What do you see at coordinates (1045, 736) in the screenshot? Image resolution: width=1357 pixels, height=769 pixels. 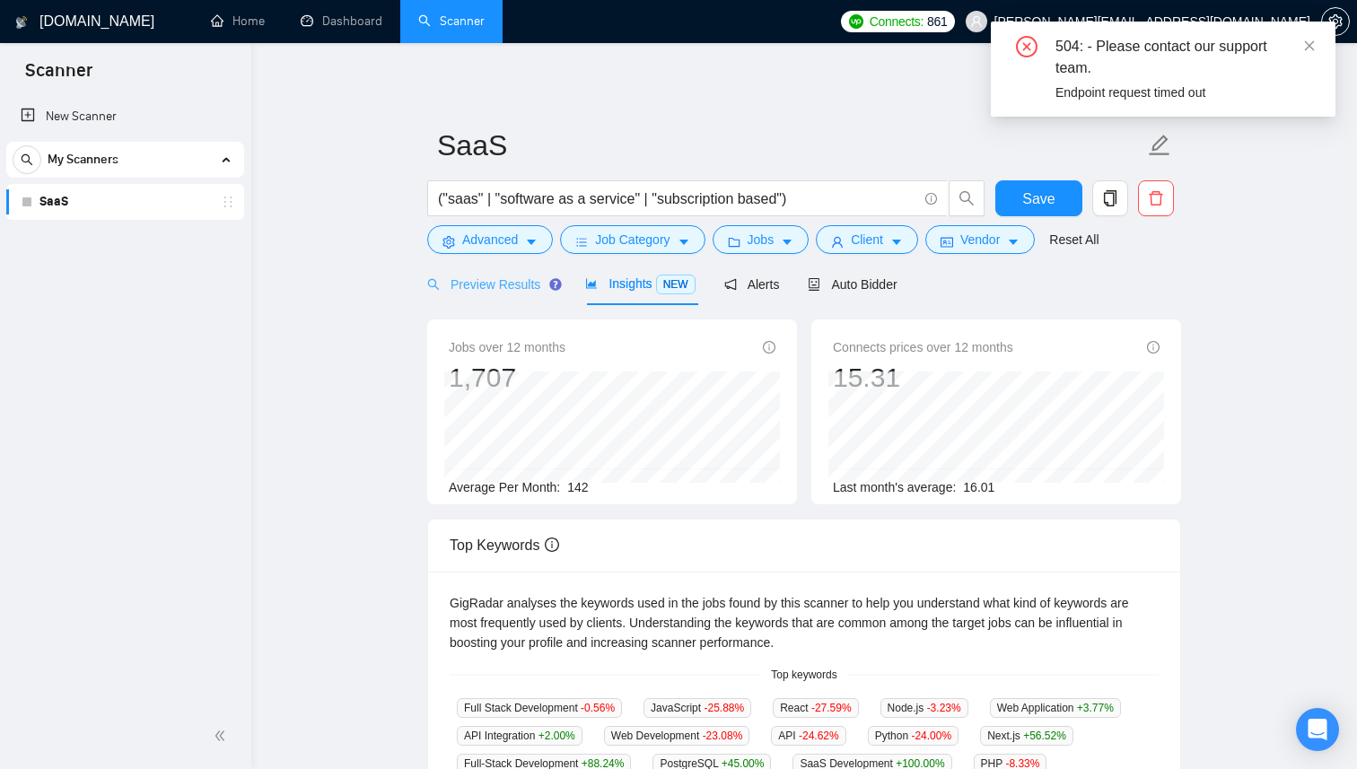 I see `span: +56.52 %` at bounding box center [1045, 736].